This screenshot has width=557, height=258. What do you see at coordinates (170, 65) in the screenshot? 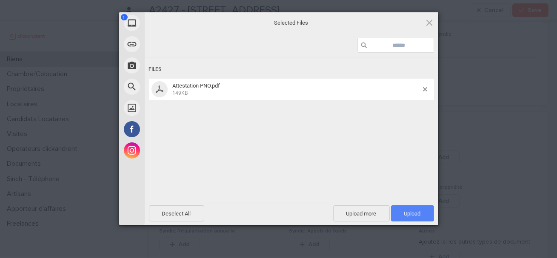
I see `div: Take Photo` at bounding box center [170, 65].